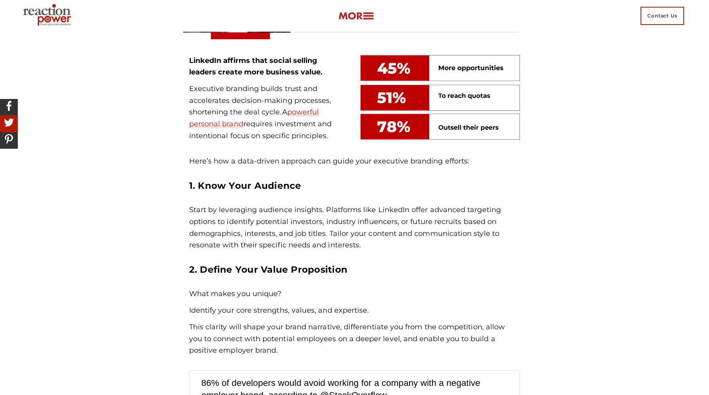 This screenshot has height=395, width=709. What do you see at coordinates (260, 100) in the screenshot?
I see `span: Executive branding builds trust and accelerates decision-making processes, shortening the deal cy...` at bounding box center [260, 100].